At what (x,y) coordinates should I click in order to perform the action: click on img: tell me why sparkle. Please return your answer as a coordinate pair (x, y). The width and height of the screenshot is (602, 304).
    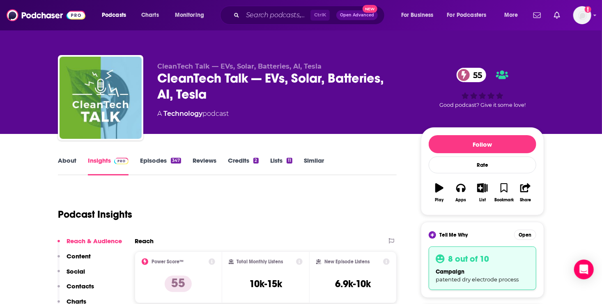
    Looking at the image, I should click on (432, 235).